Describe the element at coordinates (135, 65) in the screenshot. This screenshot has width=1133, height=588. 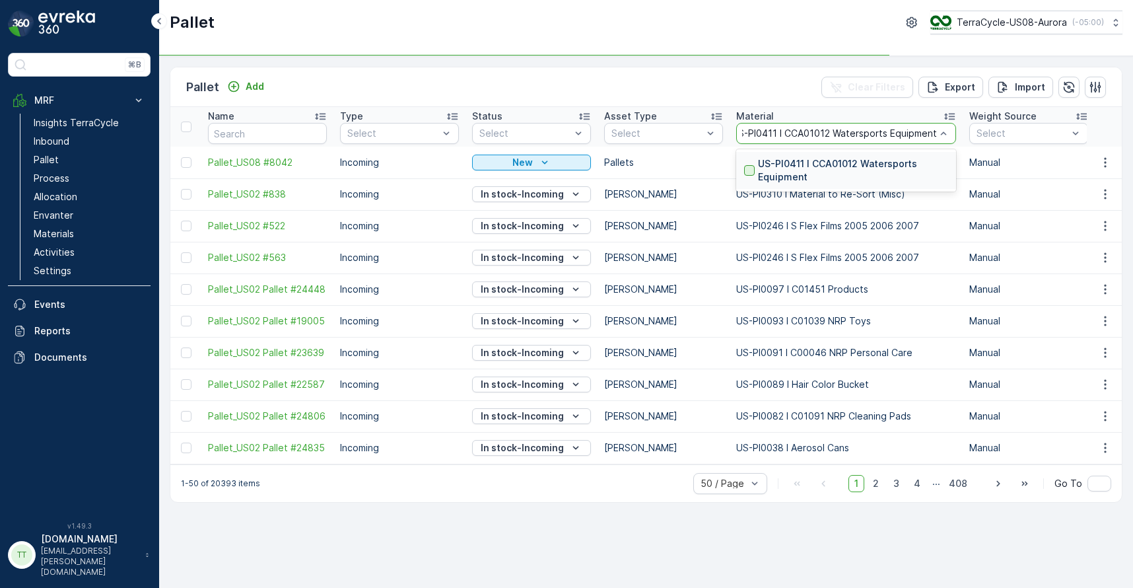
I see `p: ⌘B` at that location.